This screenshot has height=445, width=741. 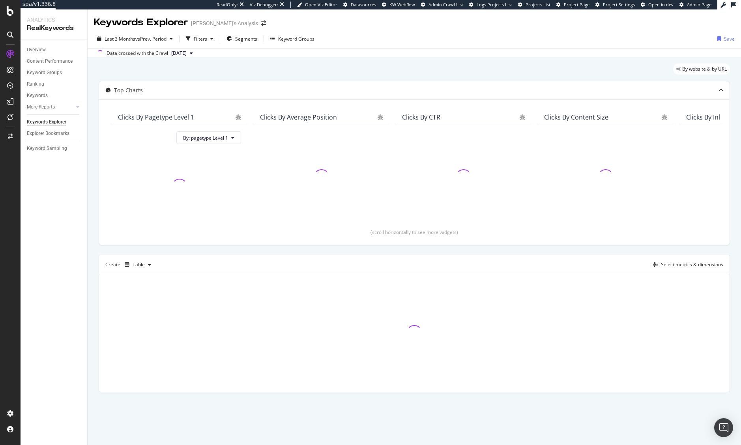 What do you see at coordinates (442, 5) in the screenshot?
I see `a: Admin Crawl List` at bounding box center [442, 5].